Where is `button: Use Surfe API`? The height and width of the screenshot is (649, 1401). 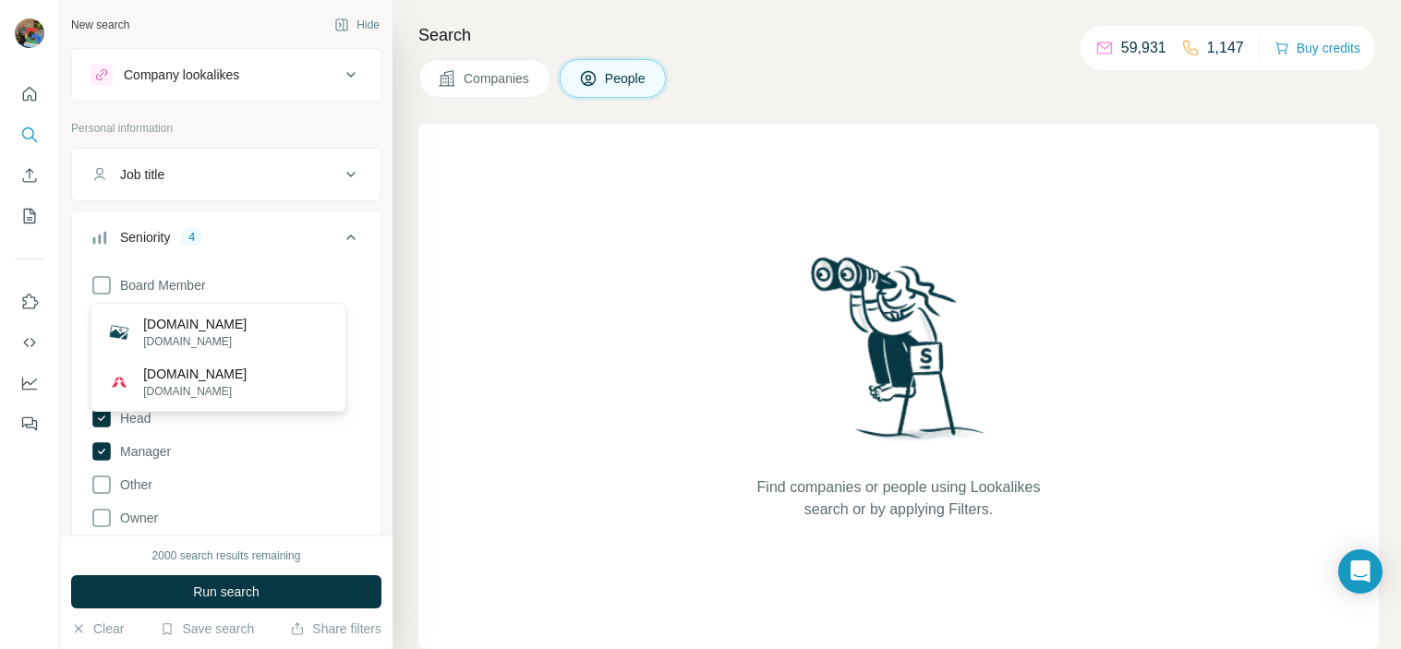
button: Use Surfe API is located at coordinates (30, 343).